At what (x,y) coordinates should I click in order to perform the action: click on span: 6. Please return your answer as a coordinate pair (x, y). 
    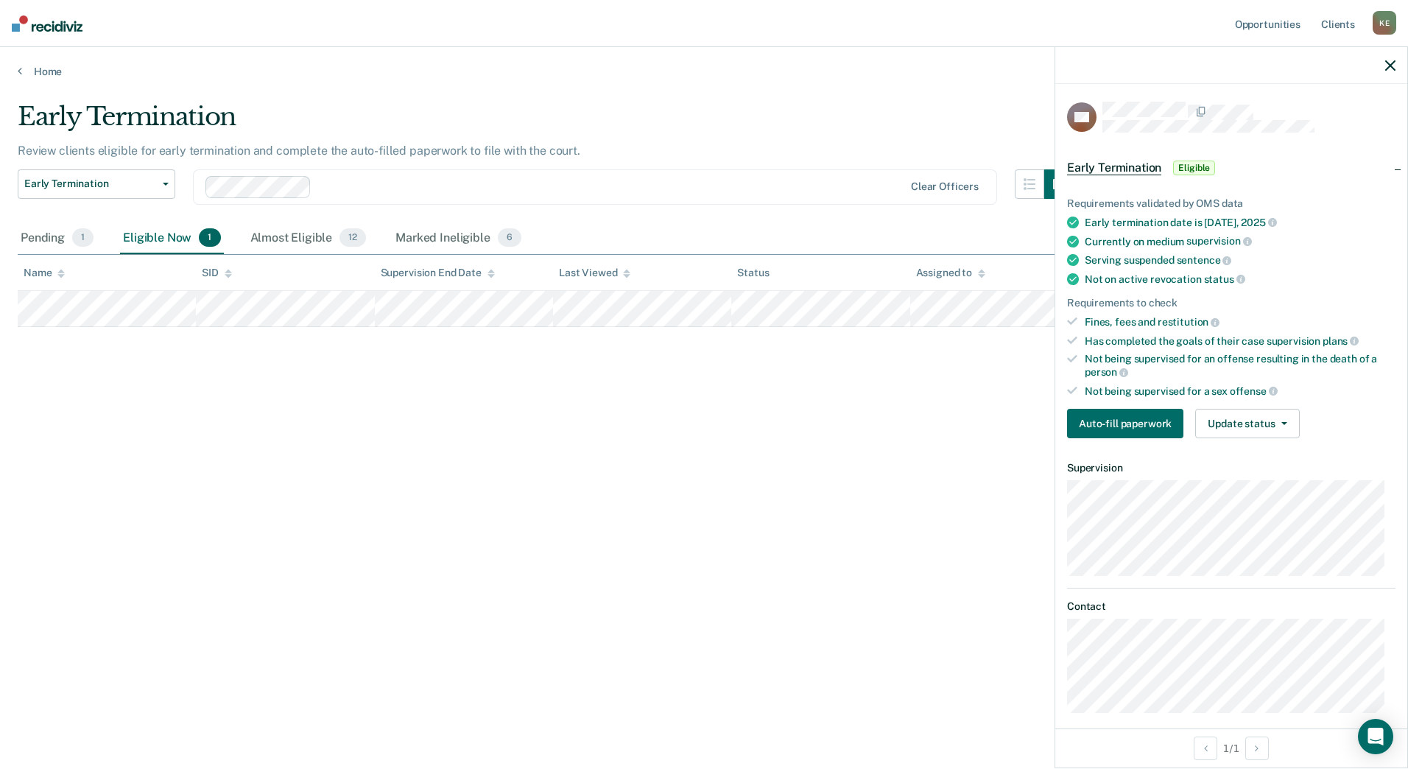
    Looking at the image, I should click on (510, 238).